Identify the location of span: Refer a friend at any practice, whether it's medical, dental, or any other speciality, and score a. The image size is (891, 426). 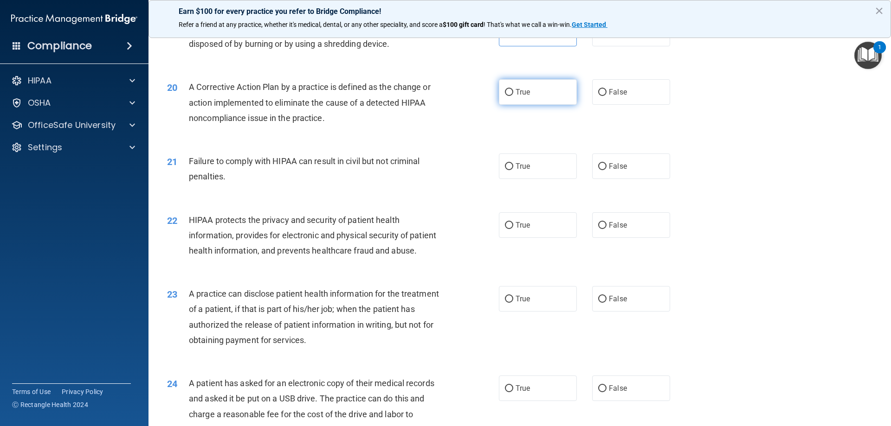
(310, 25).